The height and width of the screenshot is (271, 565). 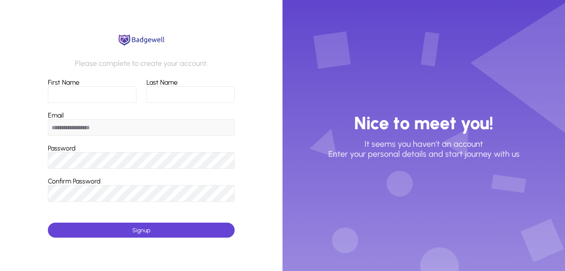 What do you see at coordinates (62, 148) in the screenshot?
I see `label: Password` at bounding box center [62, 148].